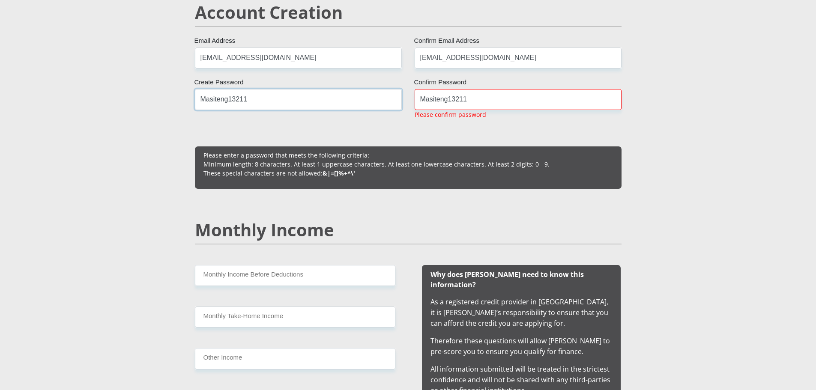 Image resolution: width=816 pixels, height=390 pixels. I want to click on h2: Monthly Income, so click(408, 230).